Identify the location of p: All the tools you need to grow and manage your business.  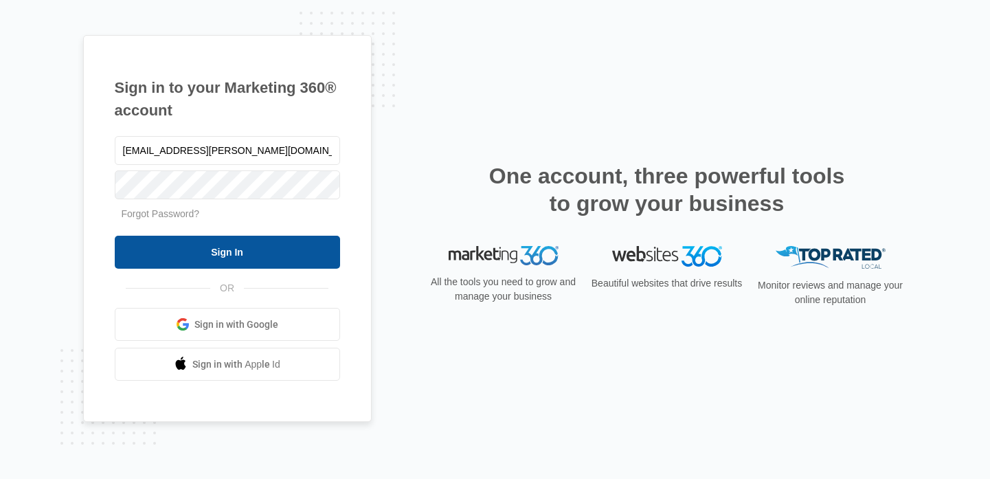
(504, 289).